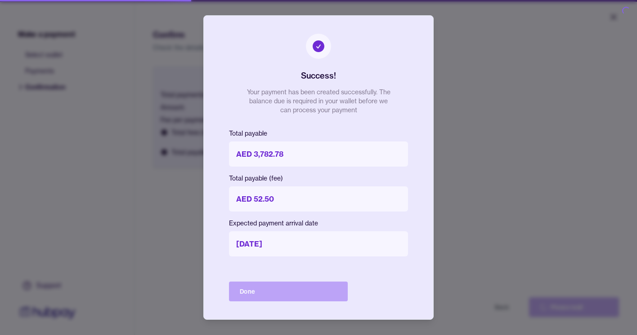  Describe the element at coordinates (318, 101) in the screenshot. I see `p: Your payment has been created successfully. The balance due is required in your wallet before we ...` at that location.